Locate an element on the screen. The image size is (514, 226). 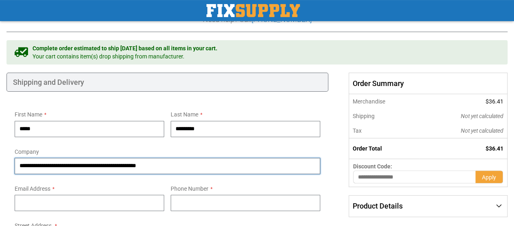
a: store logo is located at coordinates (253, 11).